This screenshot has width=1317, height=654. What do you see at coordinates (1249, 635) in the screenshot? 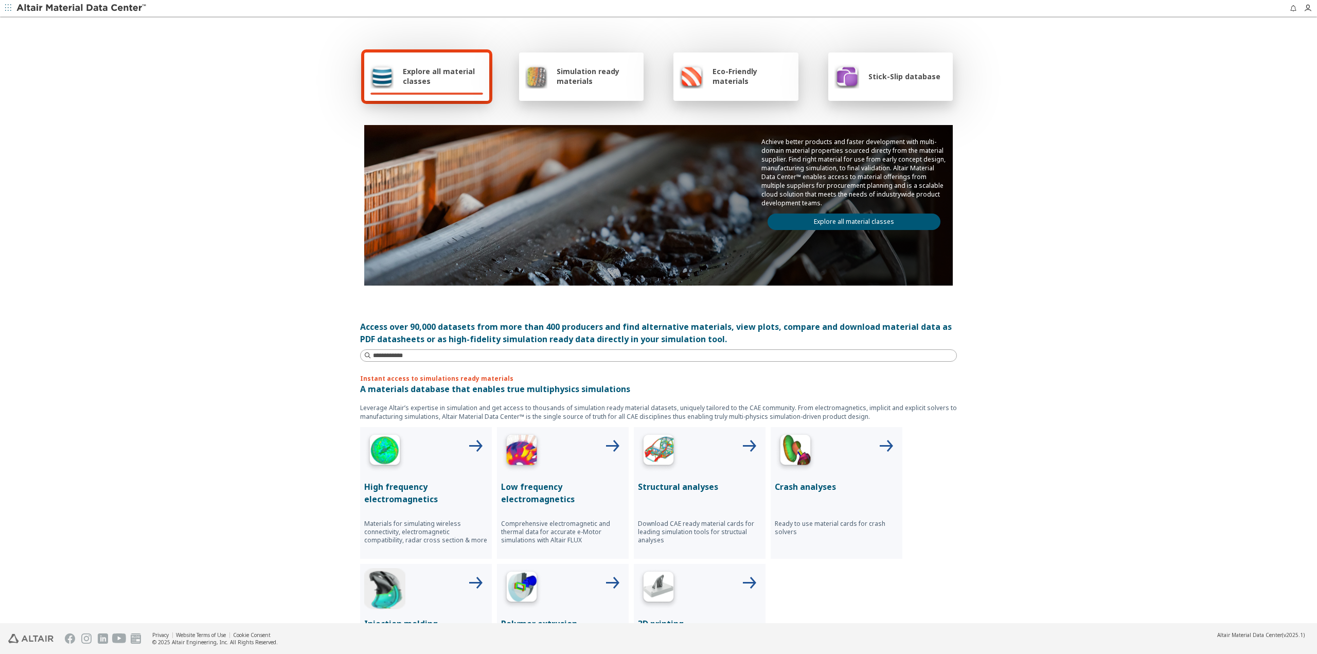
I see `span: Altair Material Data Center` at bounding box center [1249, 635].